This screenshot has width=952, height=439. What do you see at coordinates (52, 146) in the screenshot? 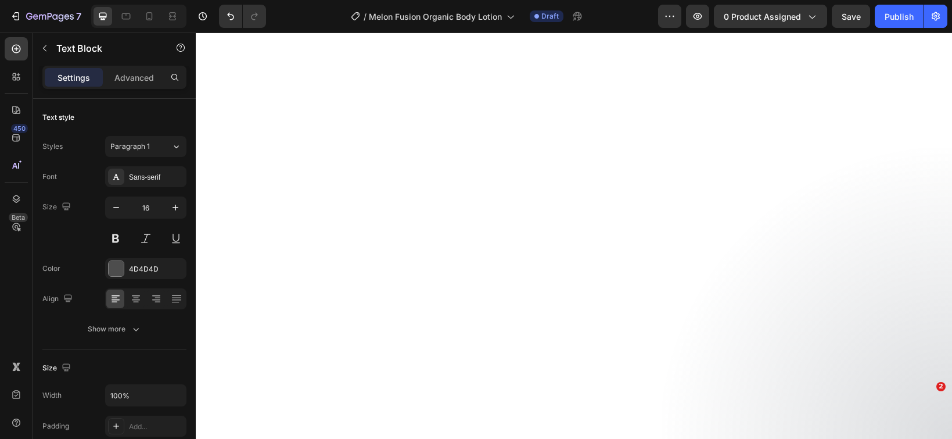
I see `div: Styles` at bounding box center [52, 146].